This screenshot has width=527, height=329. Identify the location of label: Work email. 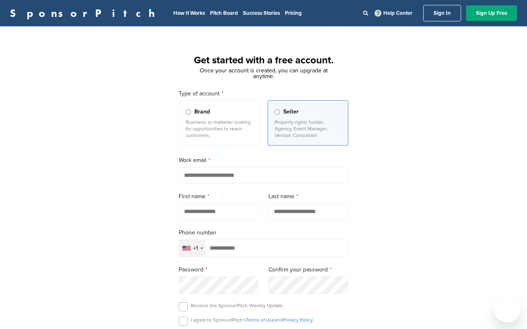
(263, 160).